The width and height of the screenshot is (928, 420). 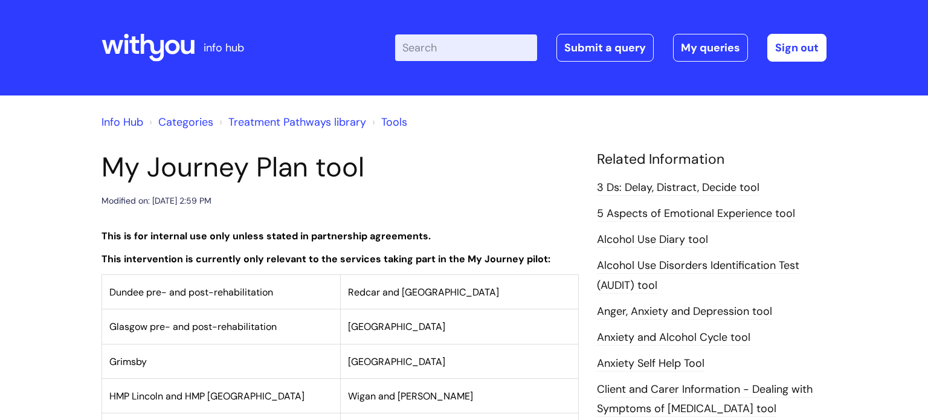 What do you see at coordinates (340, 167) in the screenshot?
I see `h1: My Journey Plan tool` at bounding box center [340, 167].